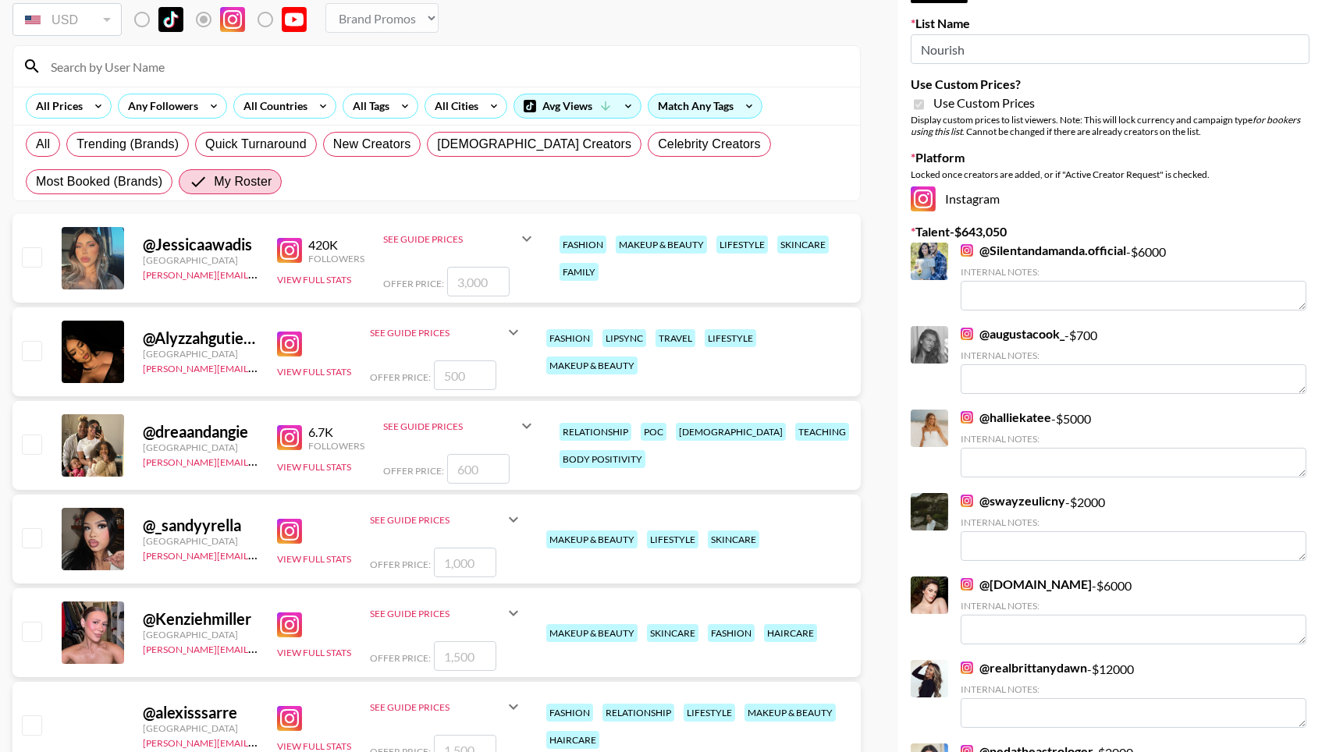  What do you see at coordinates (465, 656) in the screenshot?
I see `input: 1,500` at bounding box center [465, 656].